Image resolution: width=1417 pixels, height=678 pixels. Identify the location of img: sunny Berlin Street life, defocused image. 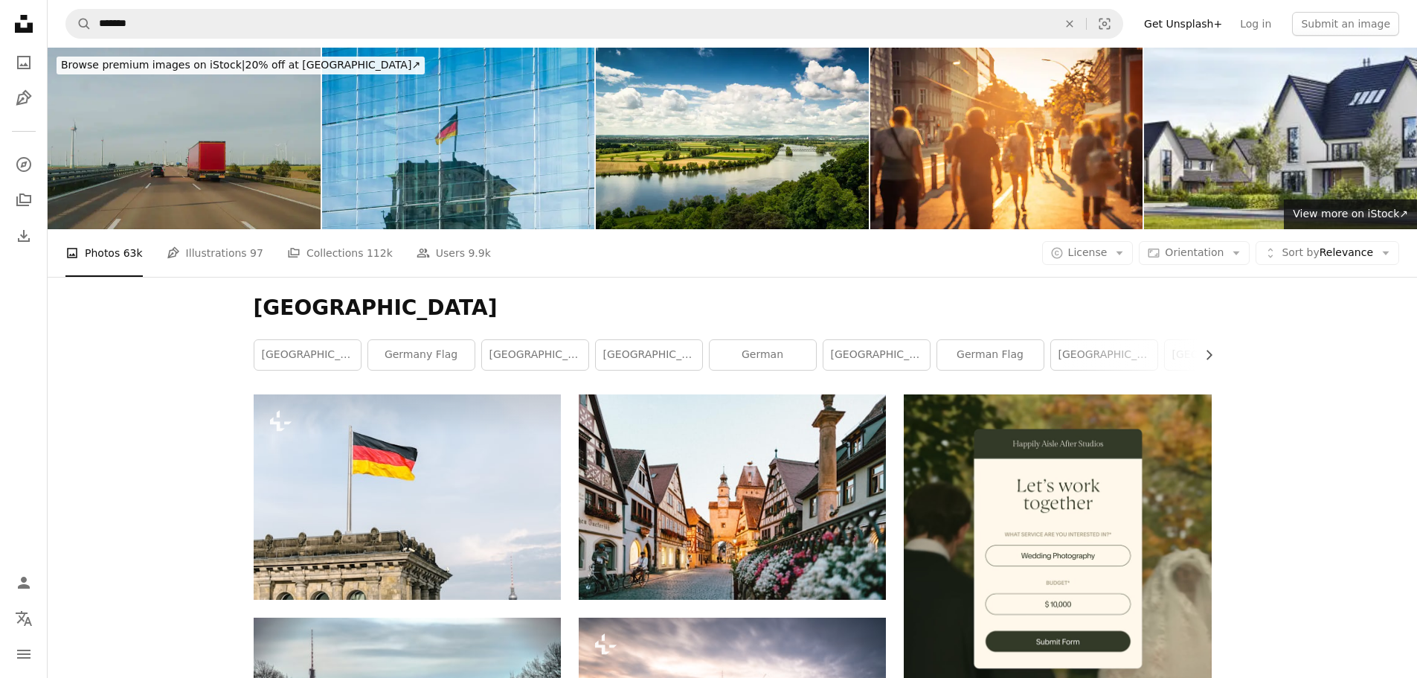
(1006, 138).